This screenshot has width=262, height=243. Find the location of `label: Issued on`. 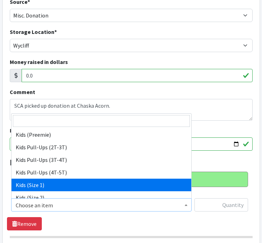

label: Issued on is located at coordinates (23, 130).